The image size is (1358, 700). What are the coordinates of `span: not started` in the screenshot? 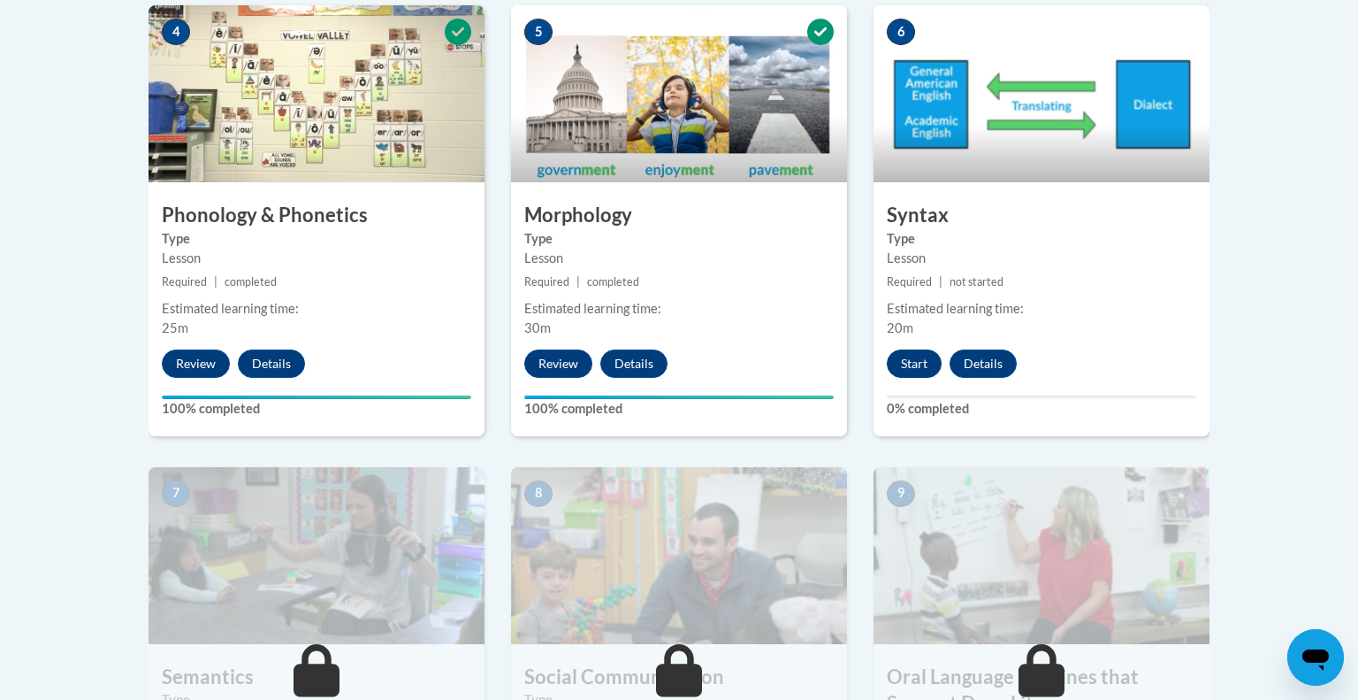 It's located at (976, 281).